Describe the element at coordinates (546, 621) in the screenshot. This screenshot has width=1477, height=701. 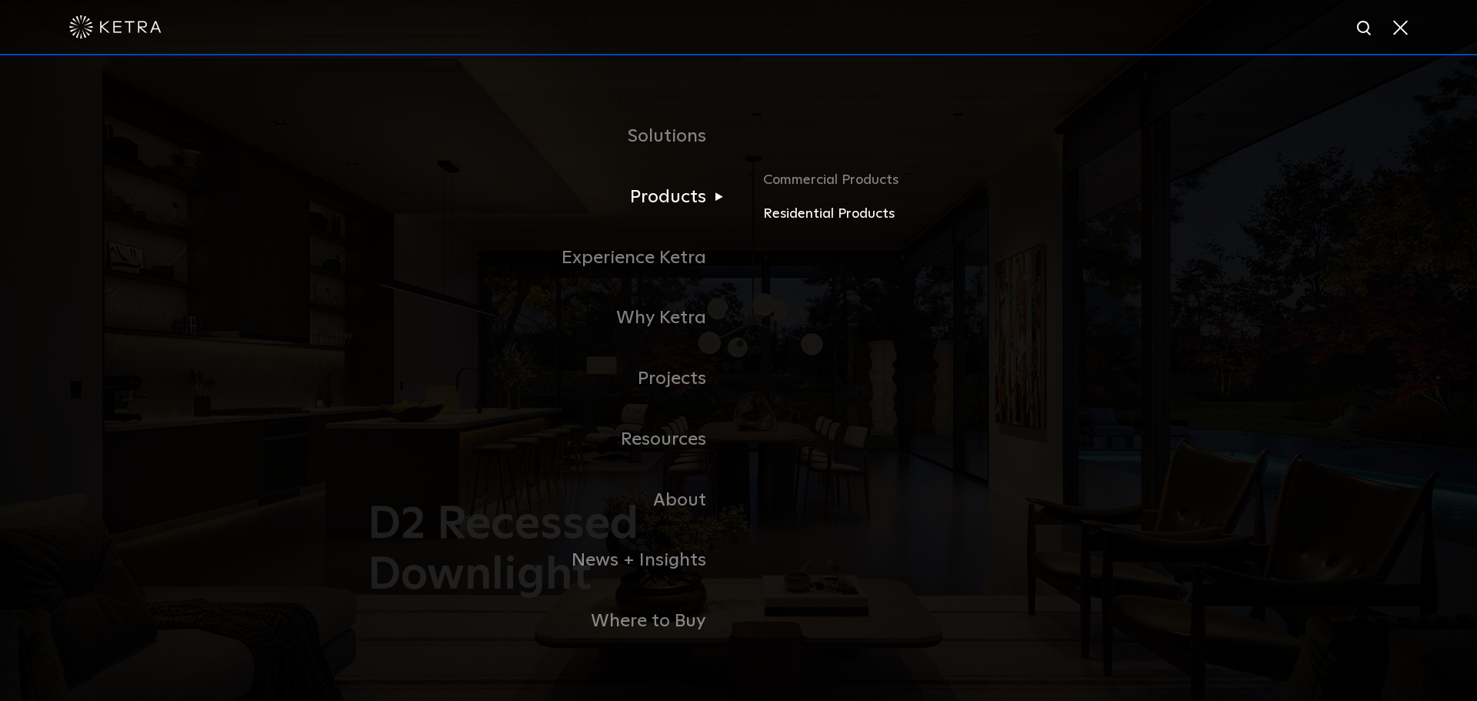
I see `a: Where to Buy` at that location.